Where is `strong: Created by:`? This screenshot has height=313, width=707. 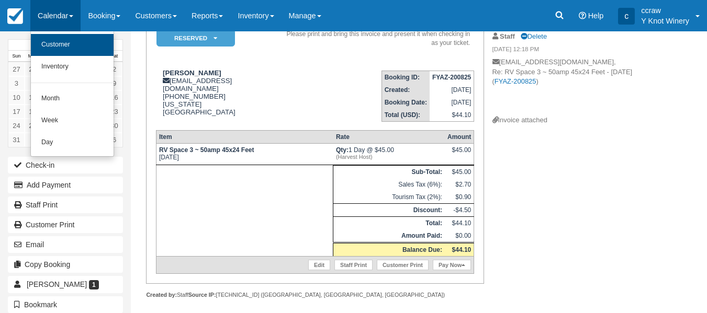
strong: Created by: is located at coordinates (161, 295).